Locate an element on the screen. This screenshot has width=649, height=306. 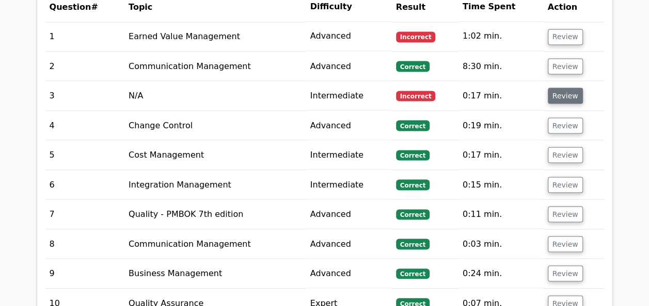
td: 0:03 min. is located at coordinates (500, 244).